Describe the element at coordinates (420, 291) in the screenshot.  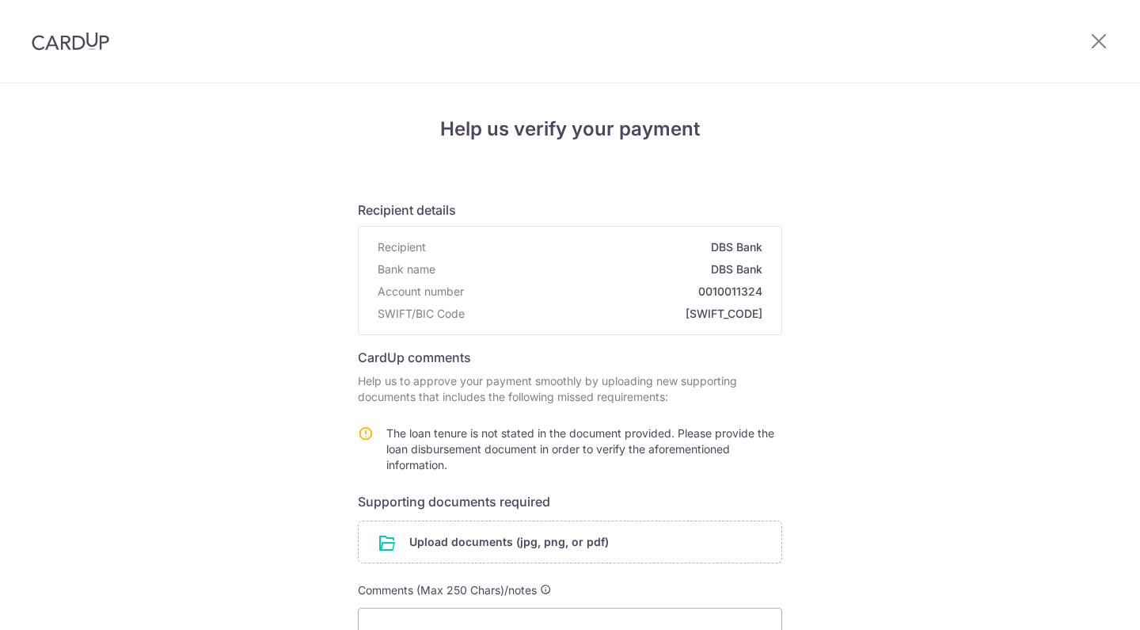
I see `span: Account number` at that location.